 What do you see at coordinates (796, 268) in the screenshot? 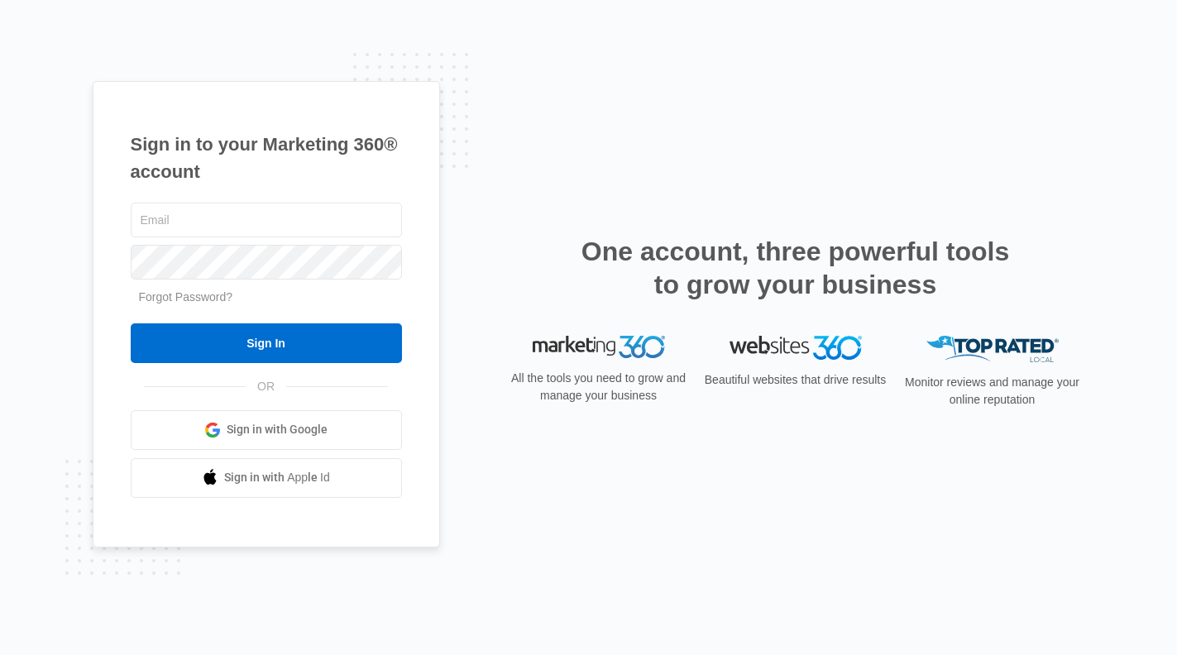
I see `h2: One account, three powerful tools to grow your business` at bounding box center [796, 268].